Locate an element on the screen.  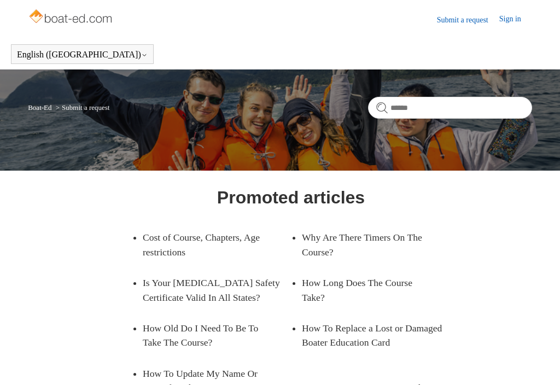
a: How Old Do I Need To Be To Take The Course? is located at coordinates (208, 335).